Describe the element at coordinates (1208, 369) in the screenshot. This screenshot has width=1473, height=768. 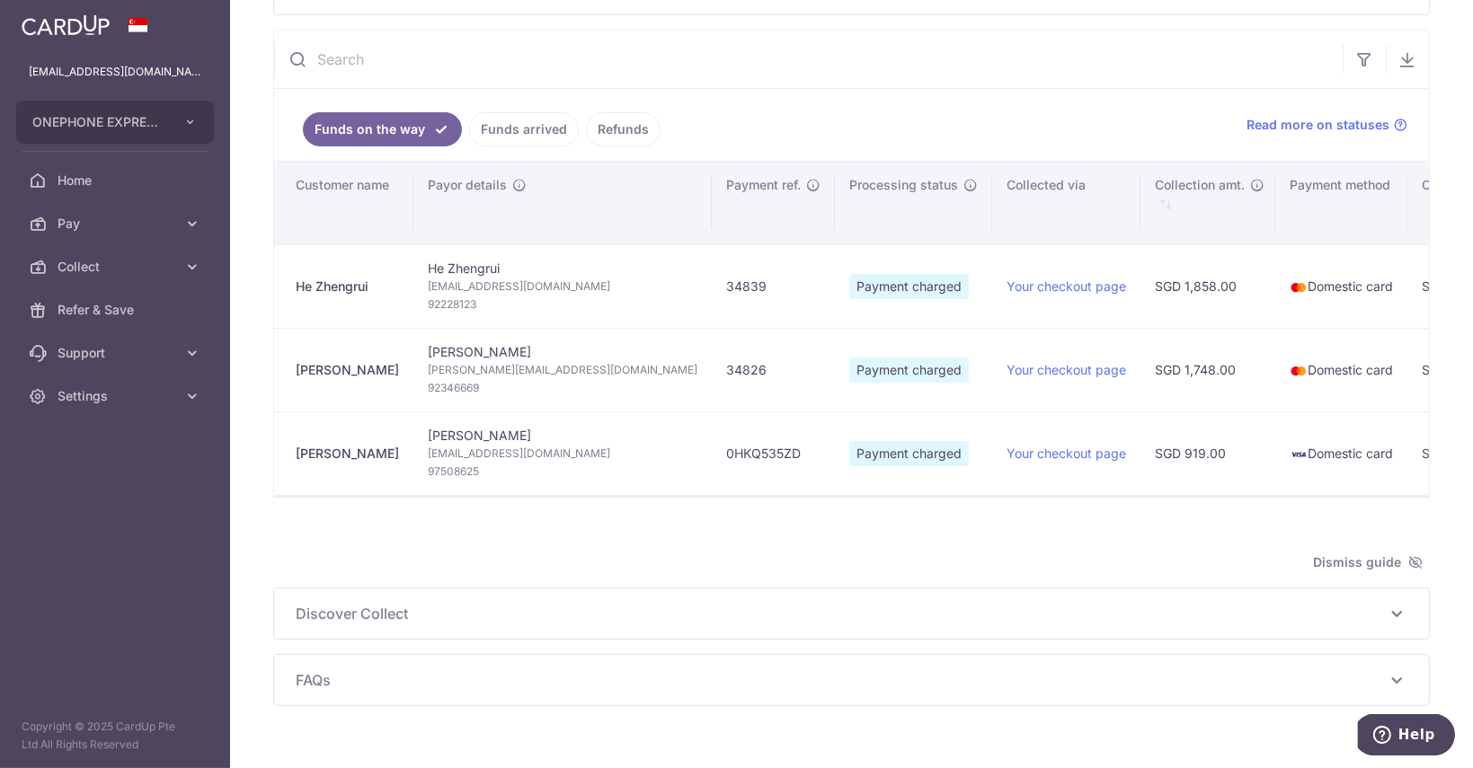
I see `td: SGD 1,748.00` at that location.